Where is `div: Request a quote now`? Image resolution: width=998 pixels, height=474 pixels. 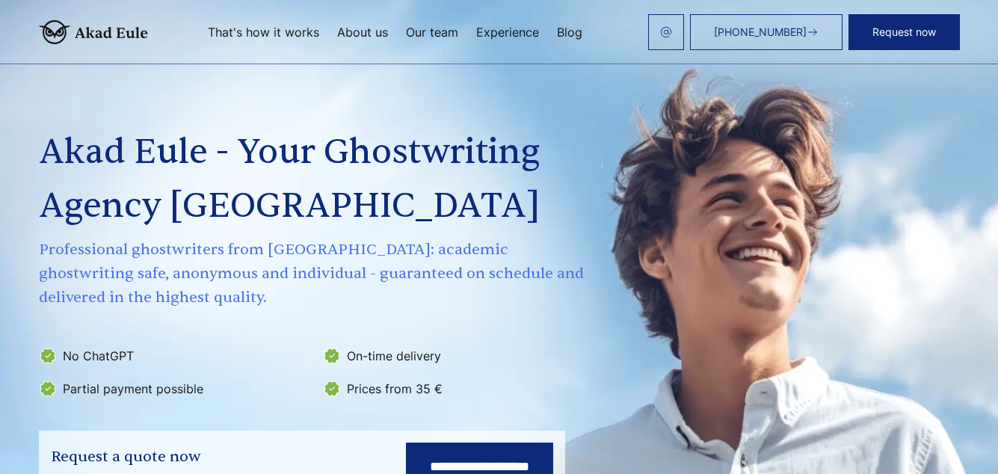
div: Request a quote now is located at coordinates (180, 457).